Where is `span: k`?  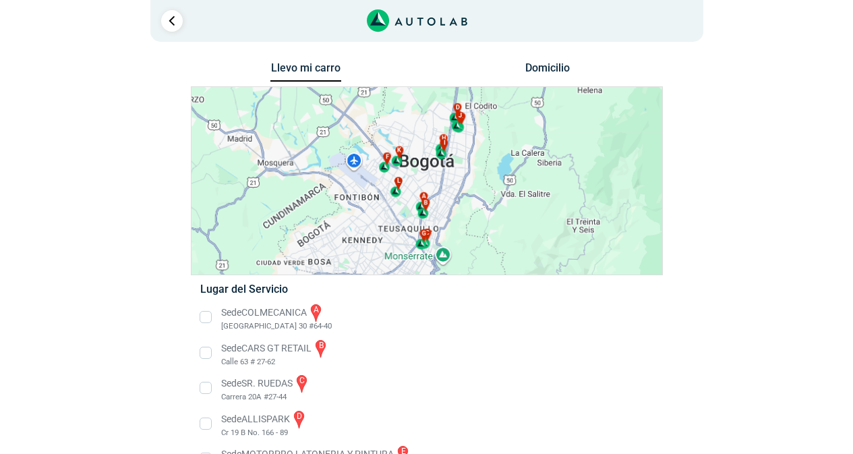
span: k is located at coordinates (399, 151).